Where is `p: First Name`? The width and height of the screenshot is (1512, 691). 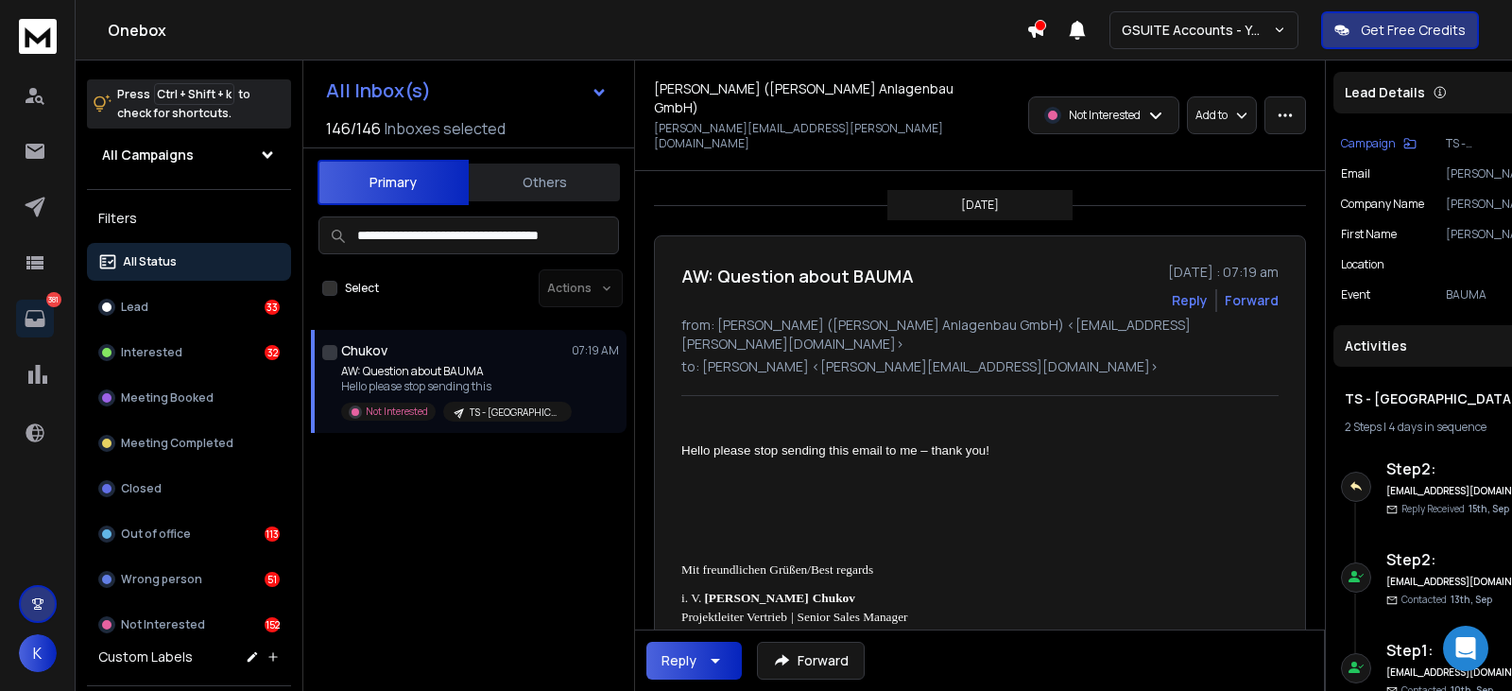
p: First Name is located at coordinates (1369, 234).